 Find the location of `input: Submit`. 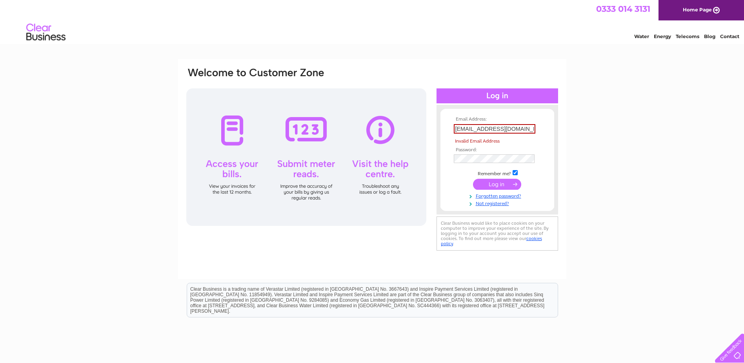

input: Submit is located at coordinates (497, 184).